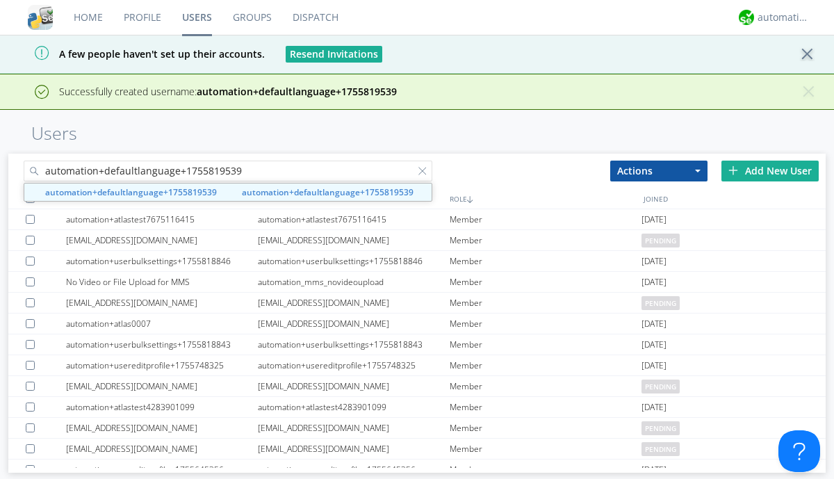 This screenshot has width=834, height=479. What do you see at coordinates (733, 170) in the screenshot?
I see `img: plus.svg` at bounding box center [733, 170].